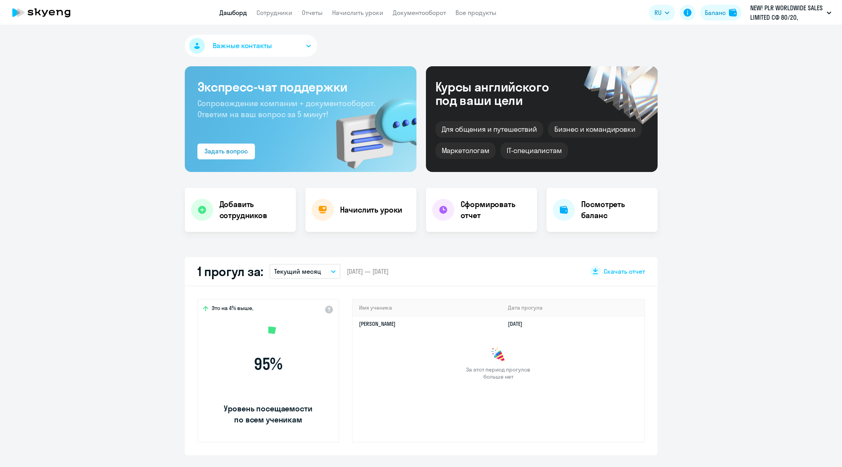 The height and width of the screenshot is (467, 842). I want to click on th: Дата прогула, so click(573, 307).